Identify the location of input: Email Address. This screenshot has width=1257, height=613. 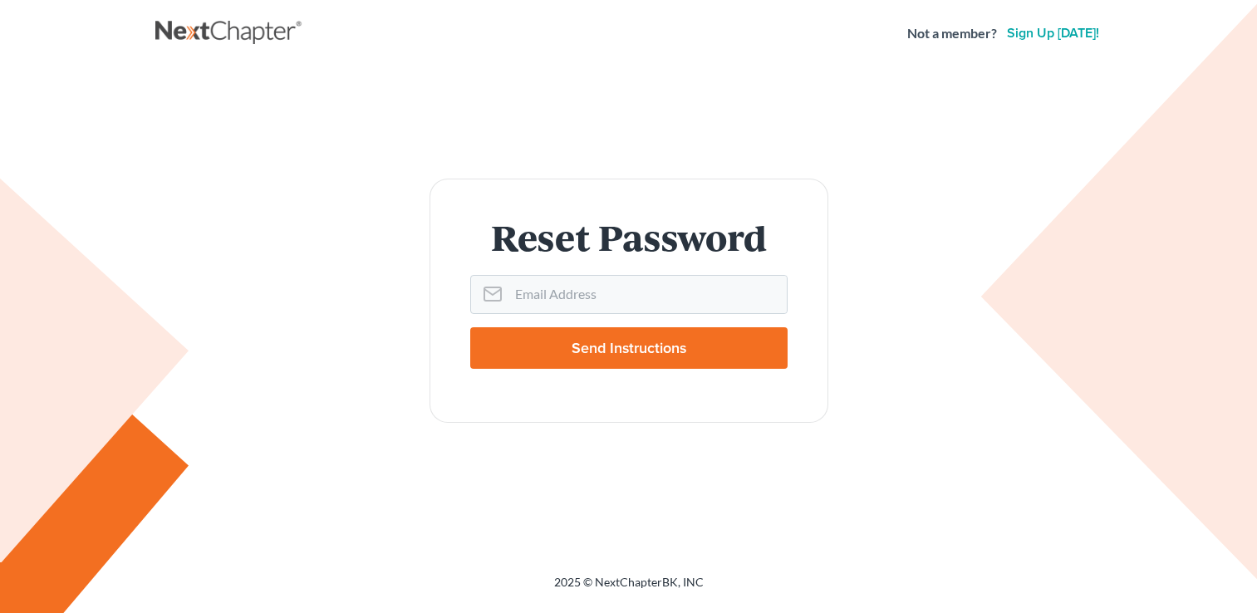
(647, 294).